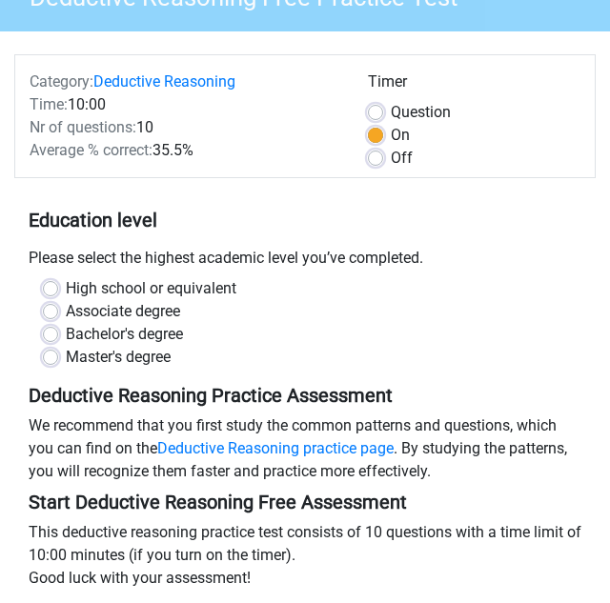 This screenshot has height=603, width=610. What do you see at coordinates (124, 334) in the screenshot?
I see `label: Bachelor's degree` at bounding box center [124, 334].